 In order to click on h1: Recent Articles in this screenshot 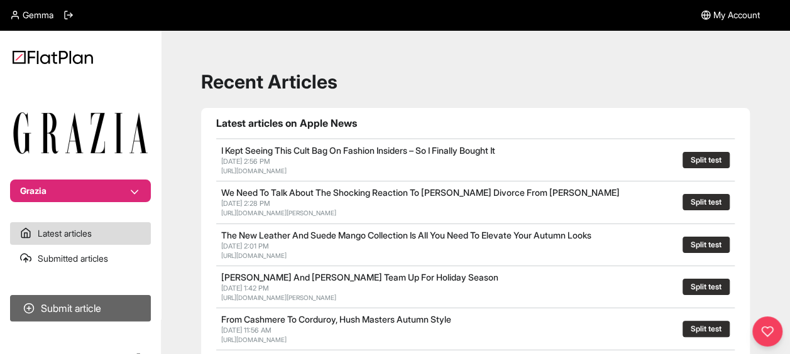, I will do `click(475, 82)`.